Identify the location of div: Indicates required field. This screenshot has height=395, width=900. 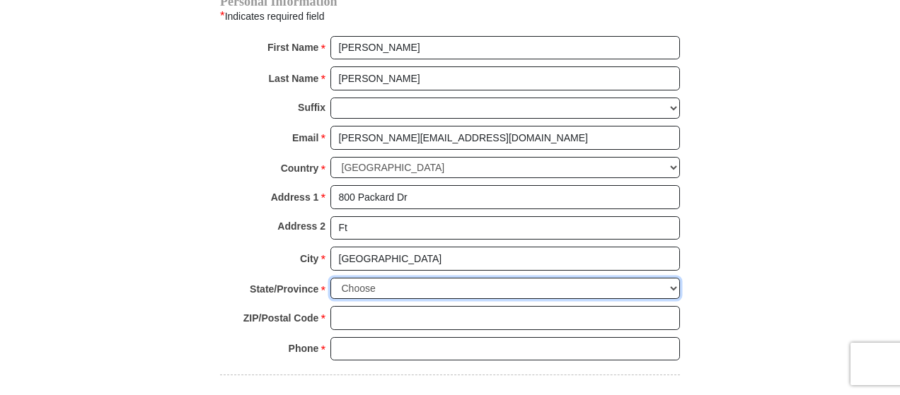
(450, 16).